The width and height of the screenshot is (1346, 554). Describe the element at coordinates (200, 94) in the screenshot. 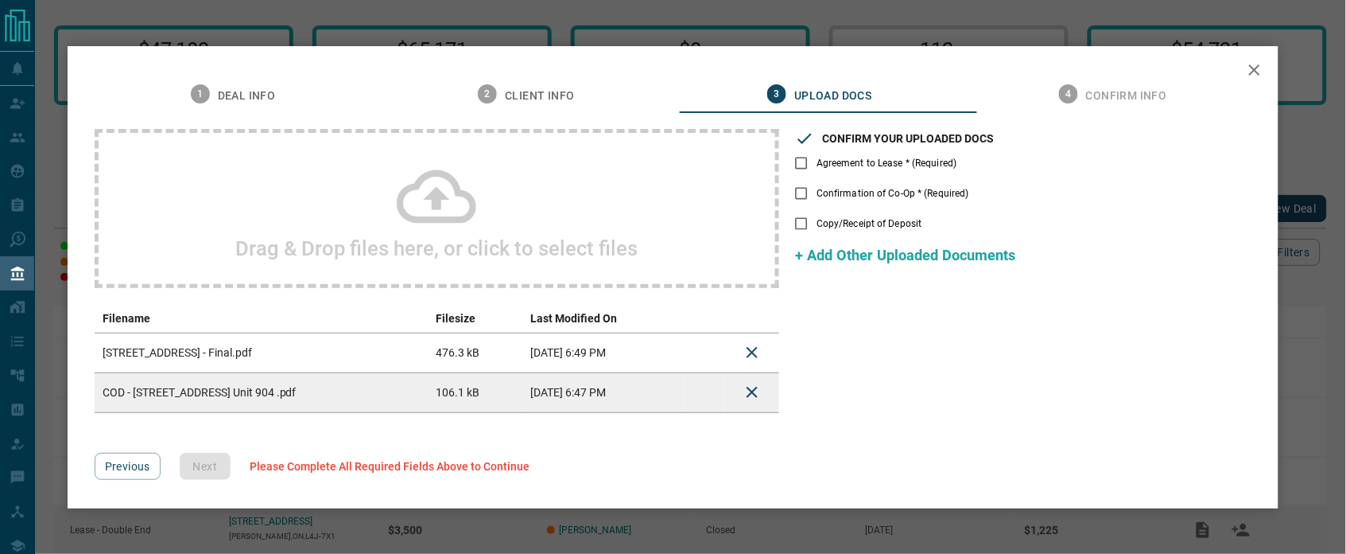

I see `text: 1` at that location.